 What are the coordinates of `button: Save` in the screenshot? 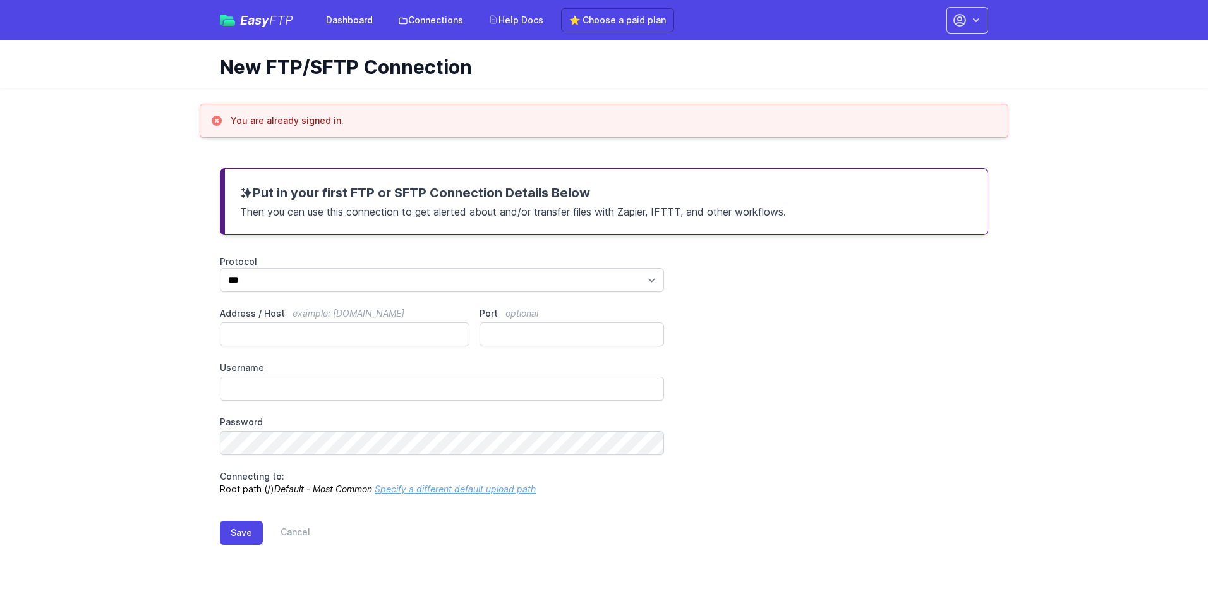 It's located at (241, 533).